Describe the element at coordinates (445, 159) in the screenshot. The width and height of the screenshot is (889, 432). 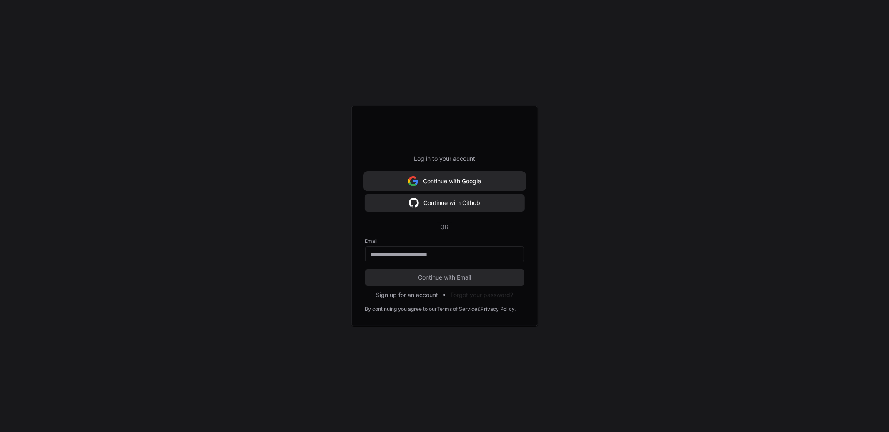
I see `p: Log in to your account` at that location.